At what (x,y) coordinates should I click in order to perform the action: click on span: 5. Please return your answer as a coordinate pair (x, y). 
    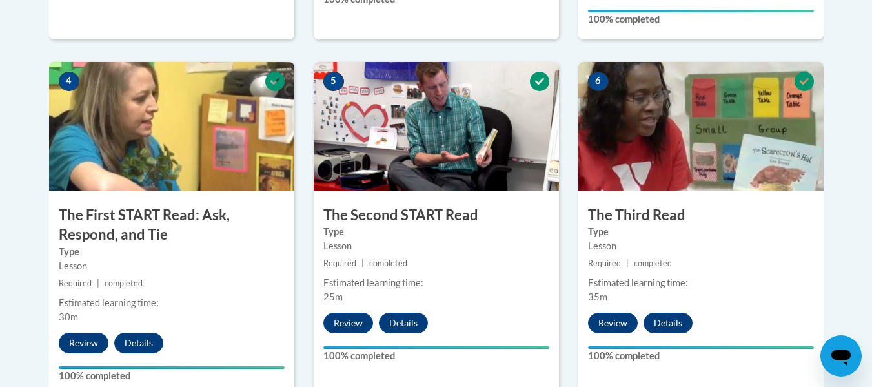
    Looking at the image, I should click on (334, 81).